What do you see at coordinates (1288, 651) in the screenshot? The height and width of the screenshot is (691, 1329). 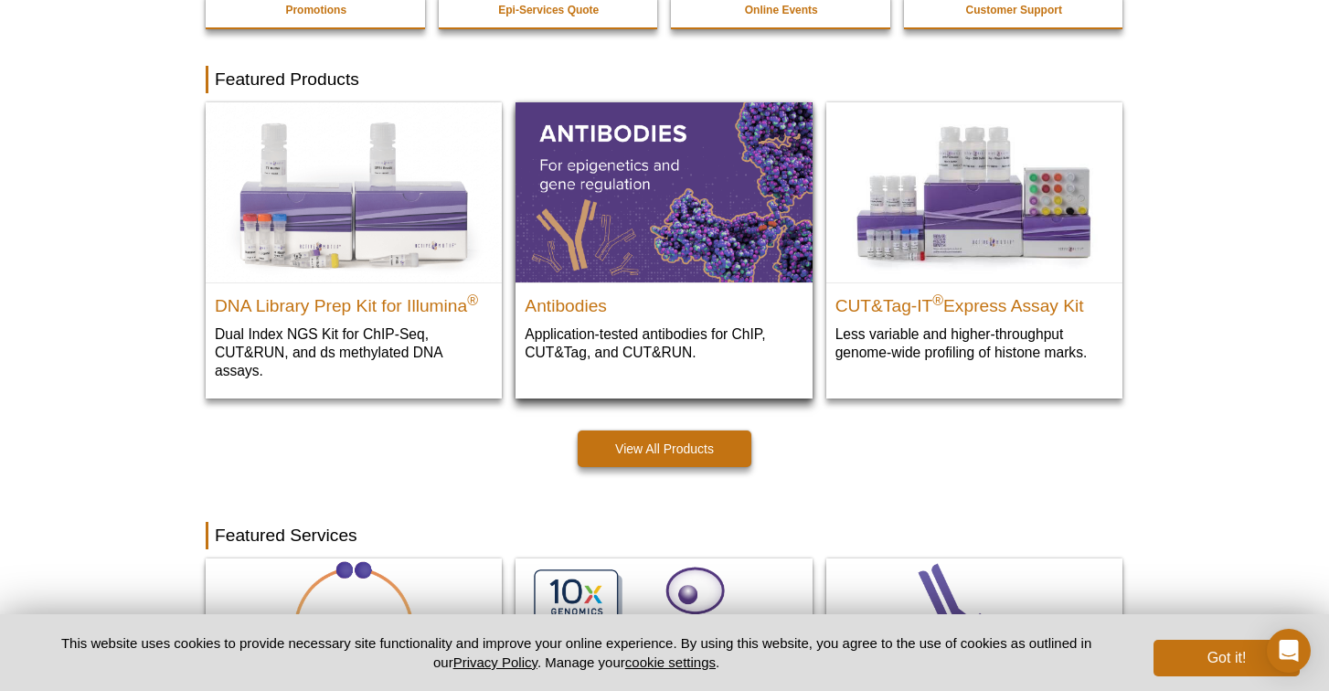 I see `div: Open Intercom Messenger` at bounding box center [1288, 651].